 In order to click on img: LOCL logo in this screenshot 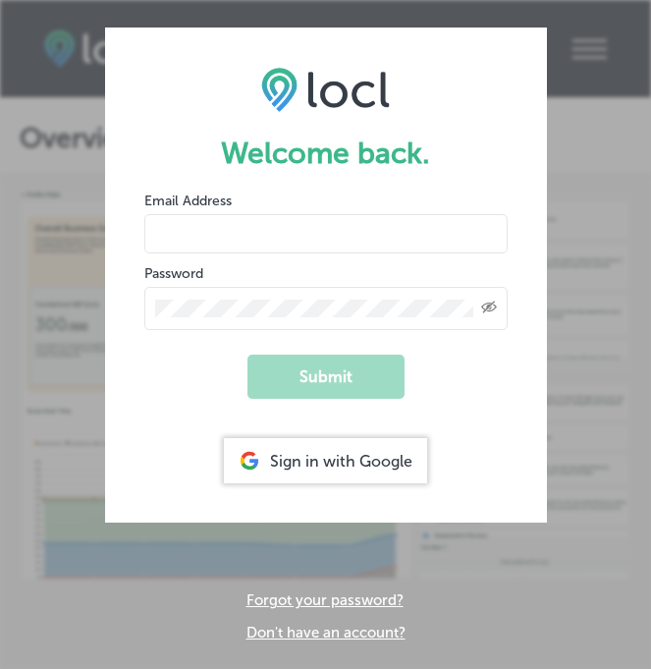, I will do `click(325, 89)`.